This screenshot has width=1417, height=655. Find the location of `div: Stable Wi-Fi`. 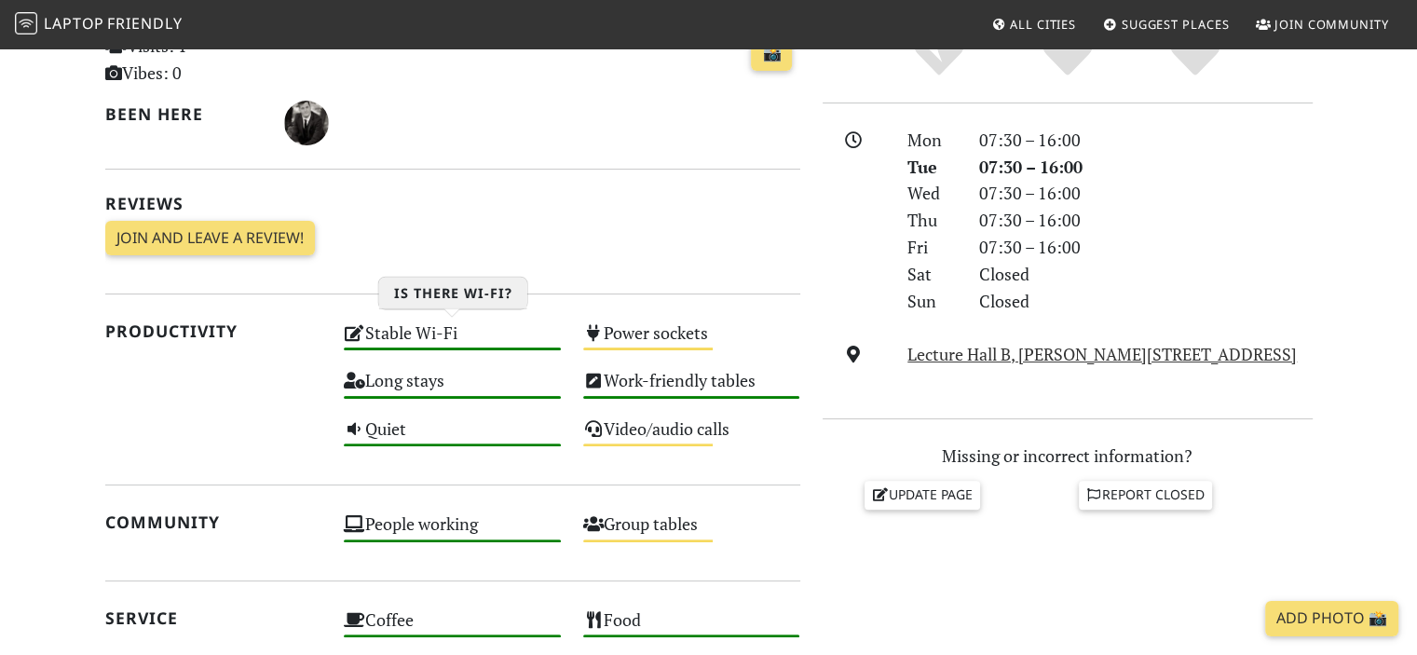

div: Stable Wi-Fi is located at coordinates (452, 341).